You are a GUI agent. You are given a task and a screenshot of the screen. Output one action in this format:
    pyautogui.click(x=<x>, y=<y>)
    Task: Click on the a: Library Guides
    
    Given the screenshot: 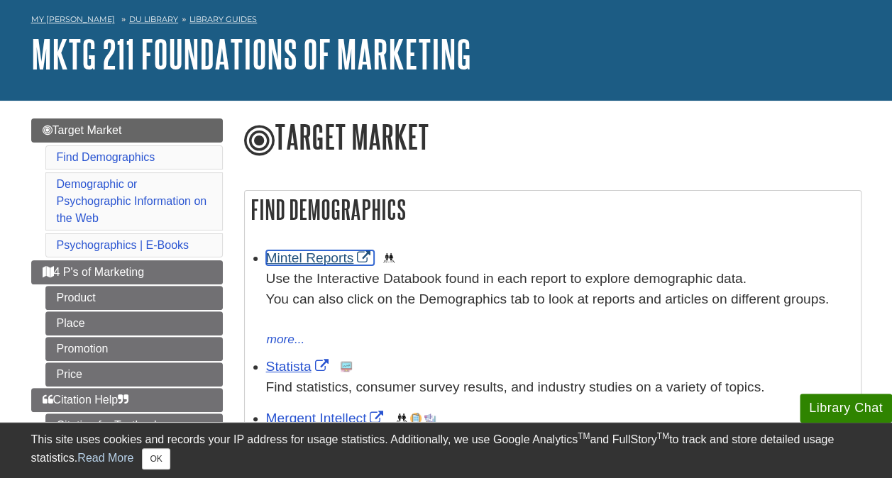 What is the action you would take?
    pyautogui.click(x=223, y=19)
    